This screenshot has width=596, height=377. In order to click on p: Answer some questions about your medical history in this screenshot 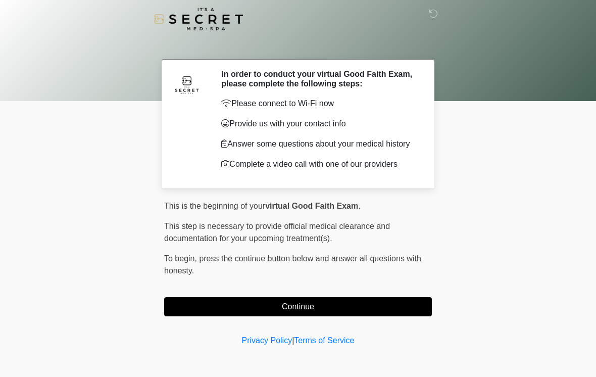, I will do `click(319, 144)`.